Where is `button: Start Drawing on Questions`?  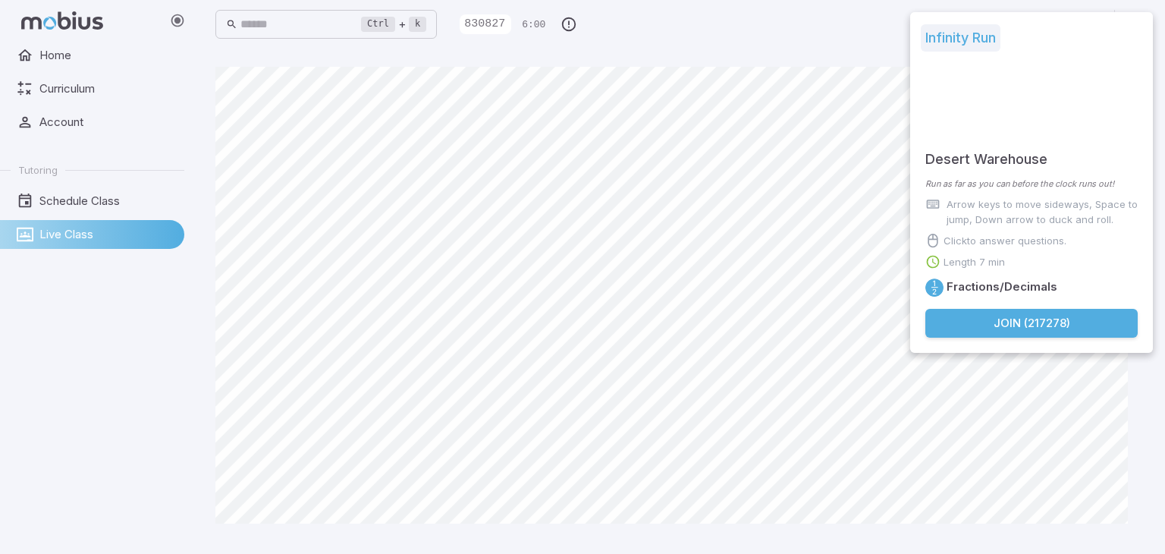
button: Start Drawing on Questions is located at coordinates (1097, 24).